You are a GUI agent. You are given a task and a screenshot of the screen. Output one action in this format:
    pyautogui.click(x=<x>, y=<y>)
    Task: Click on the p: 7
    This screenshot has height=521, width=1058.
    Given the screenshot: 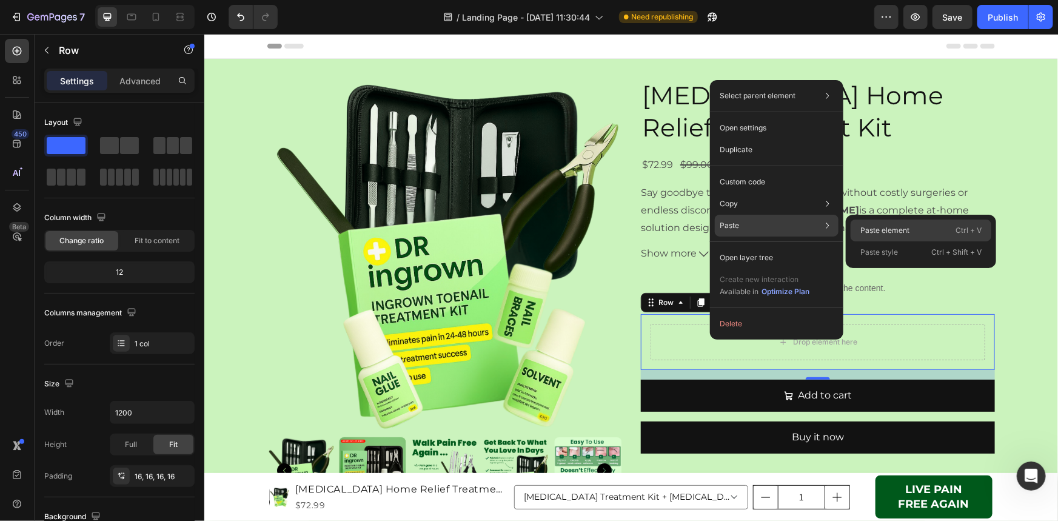 What is the action you would take?
    pyautogui.click(x=82, y=17)
    